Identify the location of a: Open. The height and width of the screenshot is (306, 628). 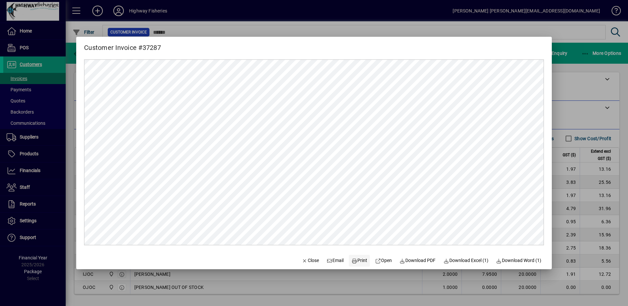
(383, 261).